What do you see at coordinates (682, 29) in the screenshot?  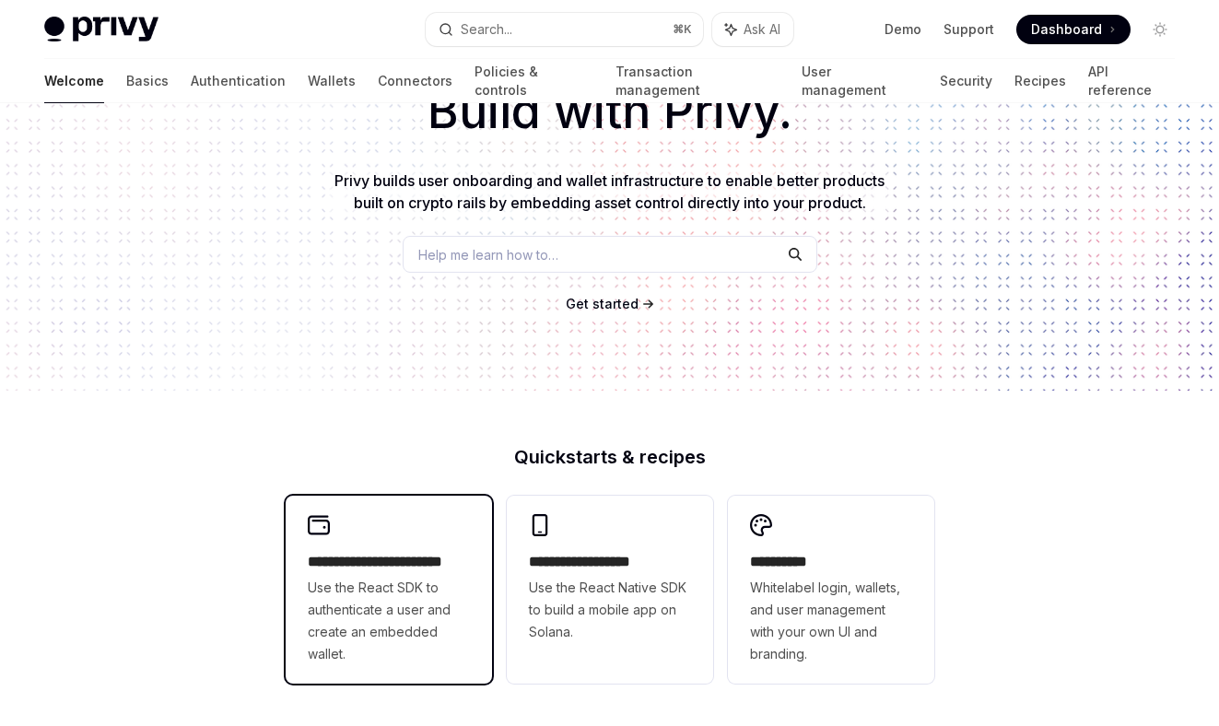 I see `span: ⌘ K` at bounding box center [682, 29].